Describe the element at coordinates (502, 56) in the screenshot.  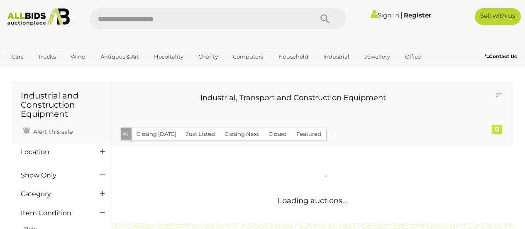
I see `a: Contact Us` at that location.